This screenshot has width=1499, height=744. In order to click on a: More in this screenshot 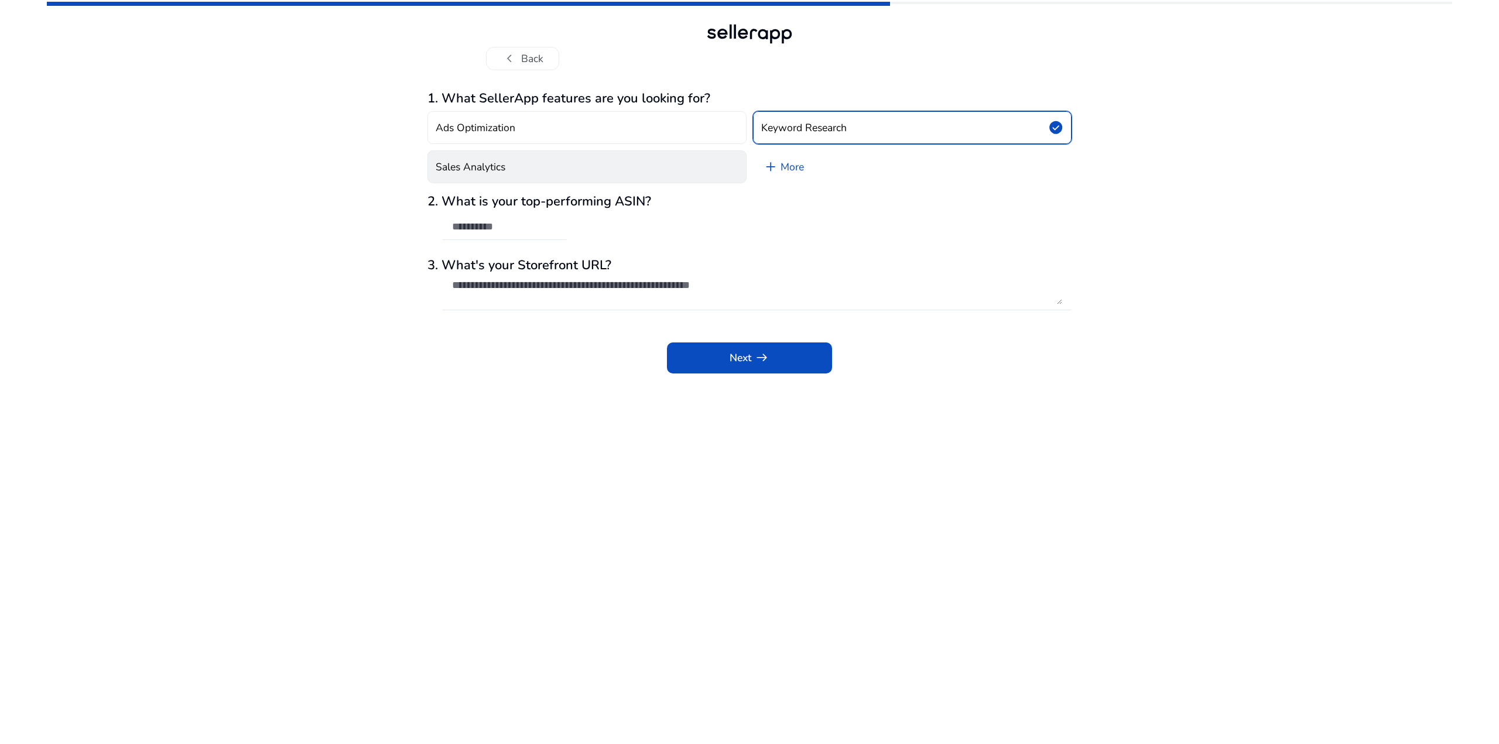, I will do `click(784, 167)`.